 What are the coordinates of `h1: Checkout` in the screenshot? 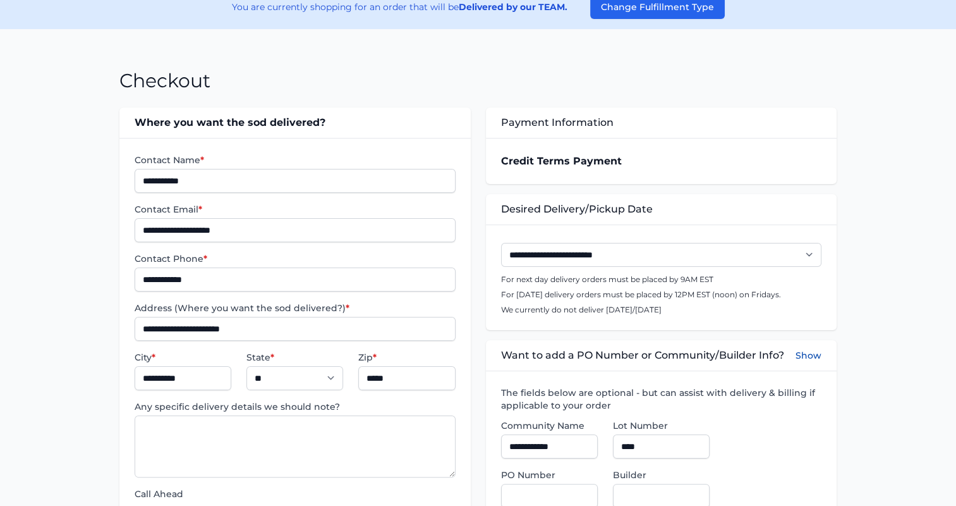 It's located at (165, 81).